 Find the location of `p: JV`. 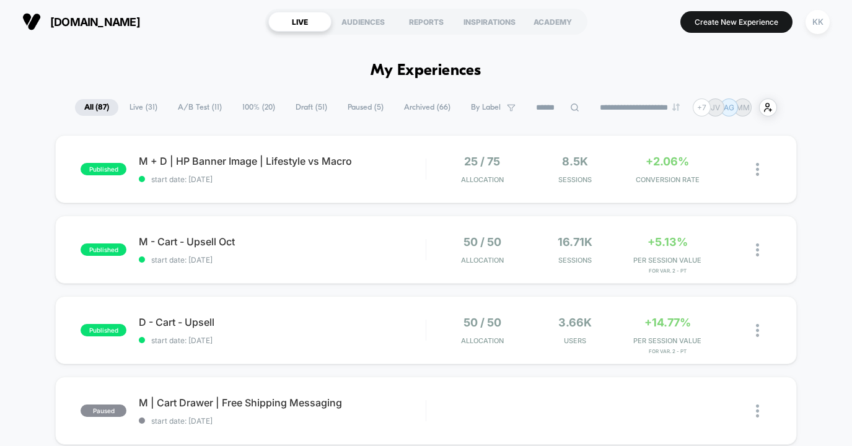

p: JV is located at coordinates (715, 107).